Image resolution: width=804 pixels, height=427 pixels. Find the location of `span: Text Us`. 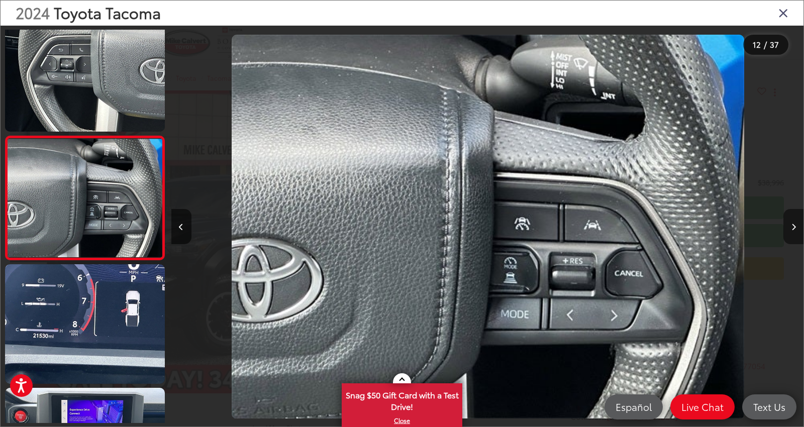

span: Text Us is located at coordinates (770, 407).